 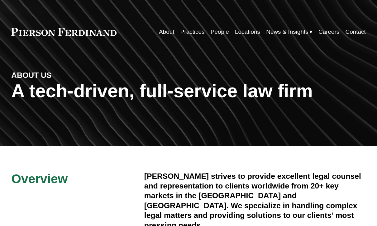 What do you see at coordinates (248, 32) in the screenshot?
I see `a: Locations` at bounding box center [248, 32].